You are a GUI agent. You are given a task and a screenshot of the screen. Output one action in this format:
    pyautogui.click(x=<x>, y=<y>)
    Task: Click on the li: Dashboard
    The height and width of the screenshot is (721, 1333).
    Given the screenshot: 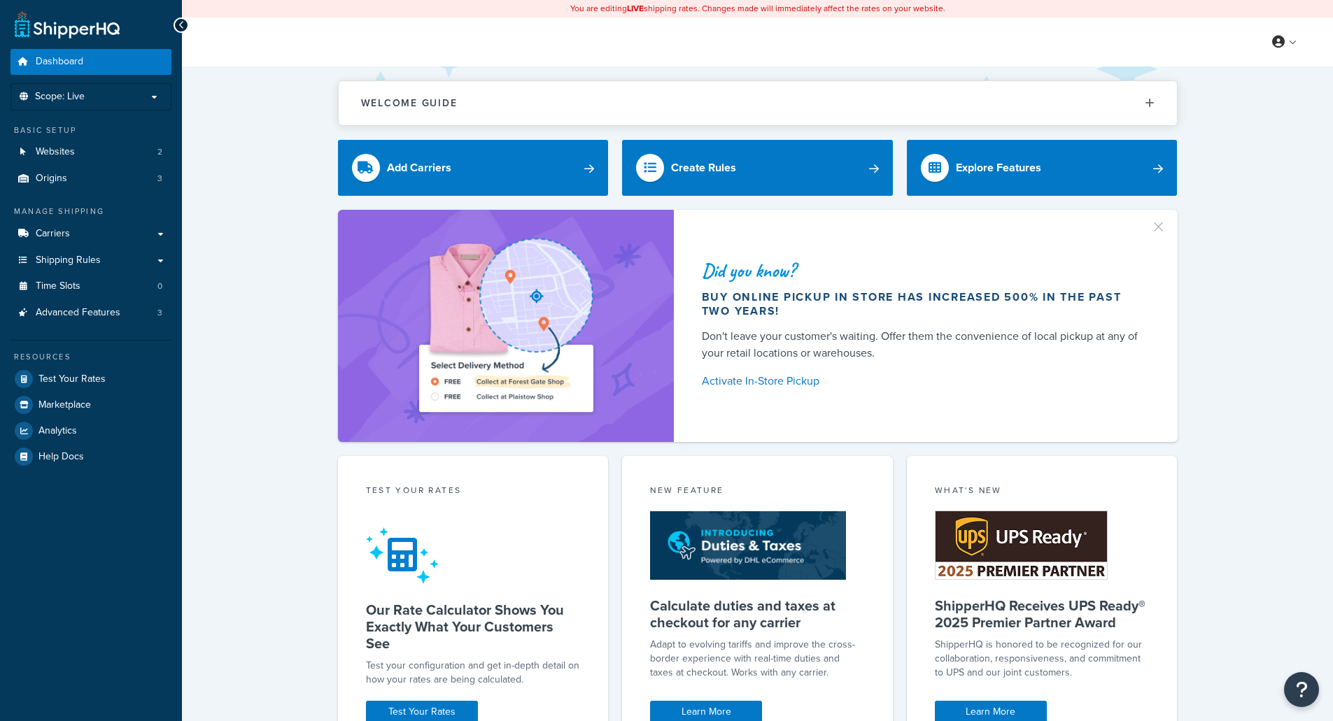 What is the action you would take?
    pyautogui.click(x=91, y=62)
    